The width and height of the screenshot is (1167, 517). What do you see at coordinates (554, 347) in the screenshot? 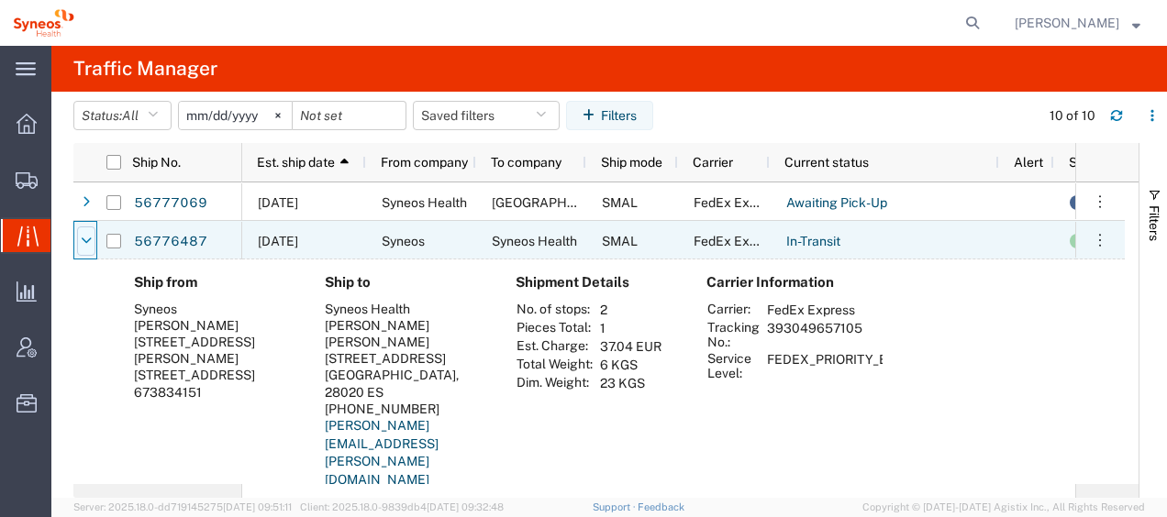
I see `th: Est. Charge:` at bounding box center [554, 347].